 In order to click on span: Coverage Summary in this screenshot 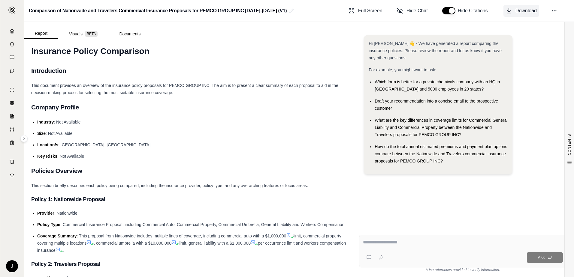, I will do `click(57, 236)`.